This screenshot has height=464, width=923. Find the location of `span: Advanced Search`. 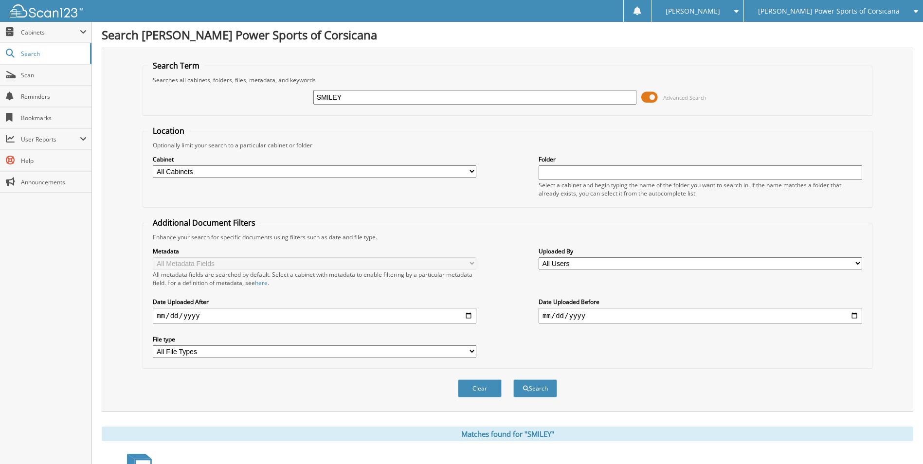

span: Advanced Search is located at coordinates (685, 97).